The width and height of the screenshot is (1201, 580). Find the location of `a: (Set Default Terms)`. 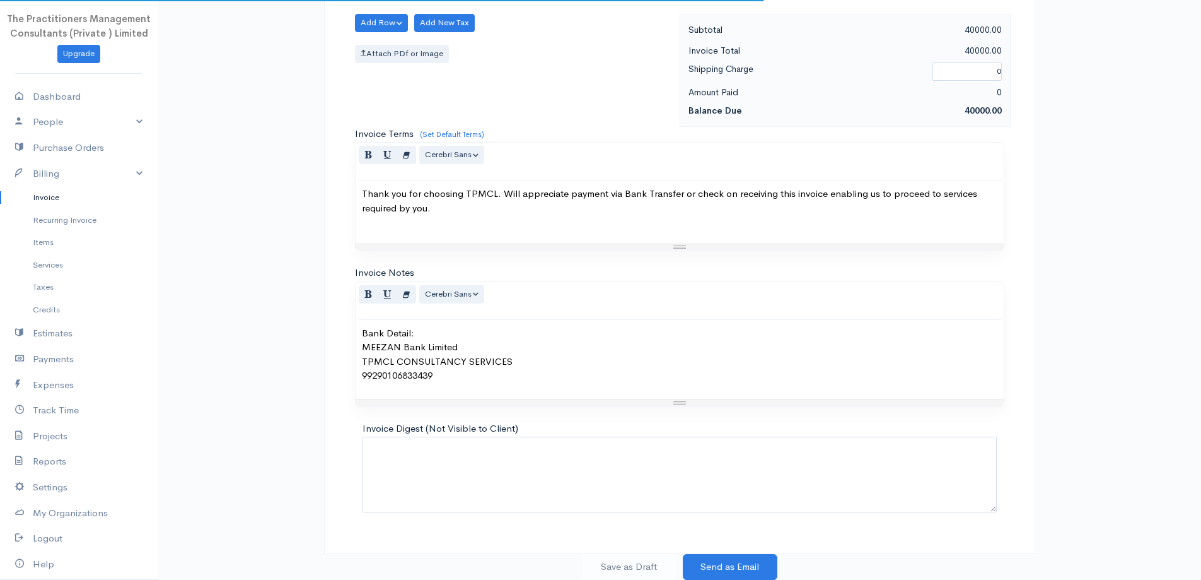

a: (Set Default Terms) is located at coordinates (452, 134).